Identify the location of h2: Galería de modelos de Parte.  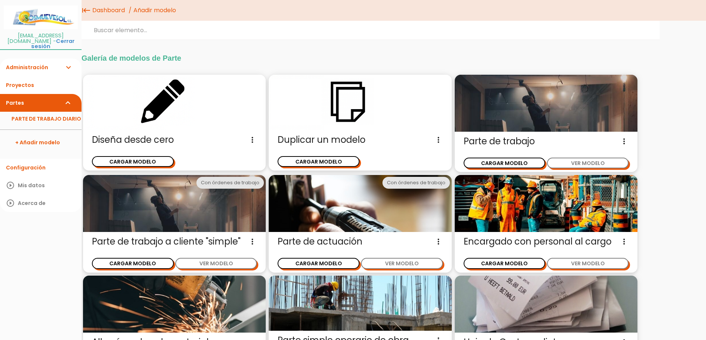
(359, 58).